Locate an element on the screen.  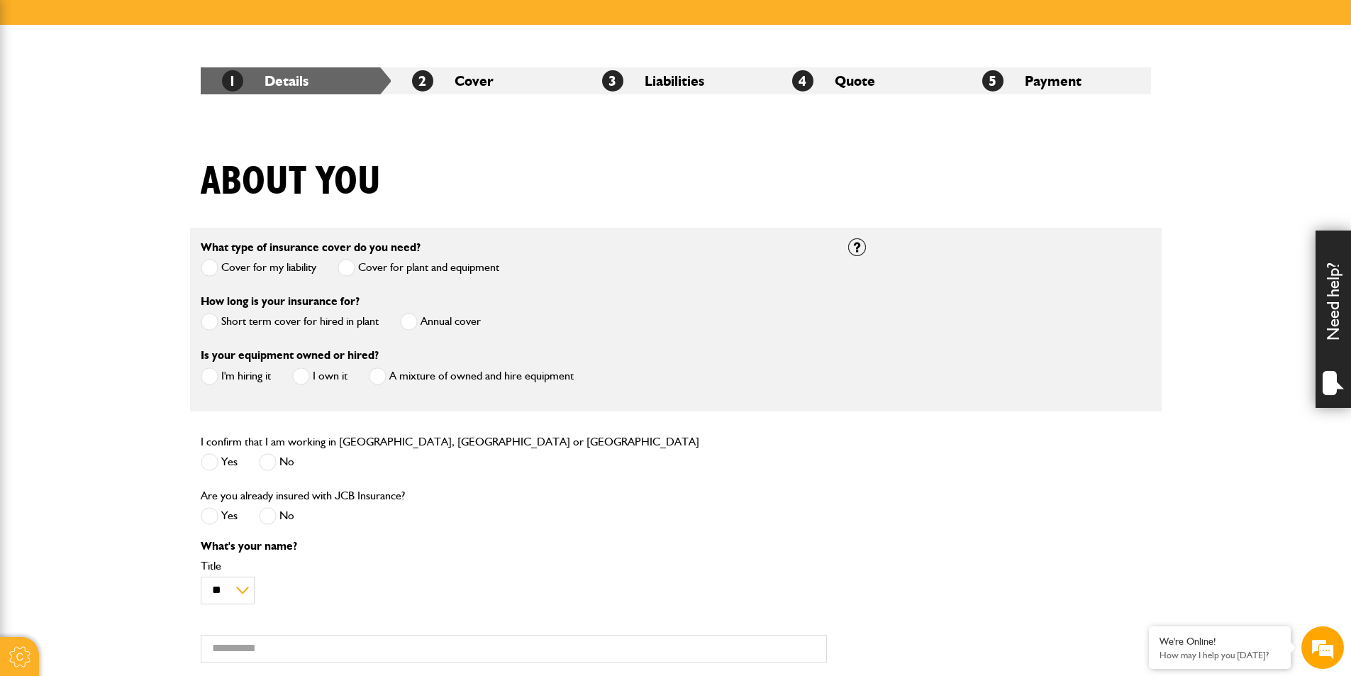
span: 2 is located at coordinates (423, 81).